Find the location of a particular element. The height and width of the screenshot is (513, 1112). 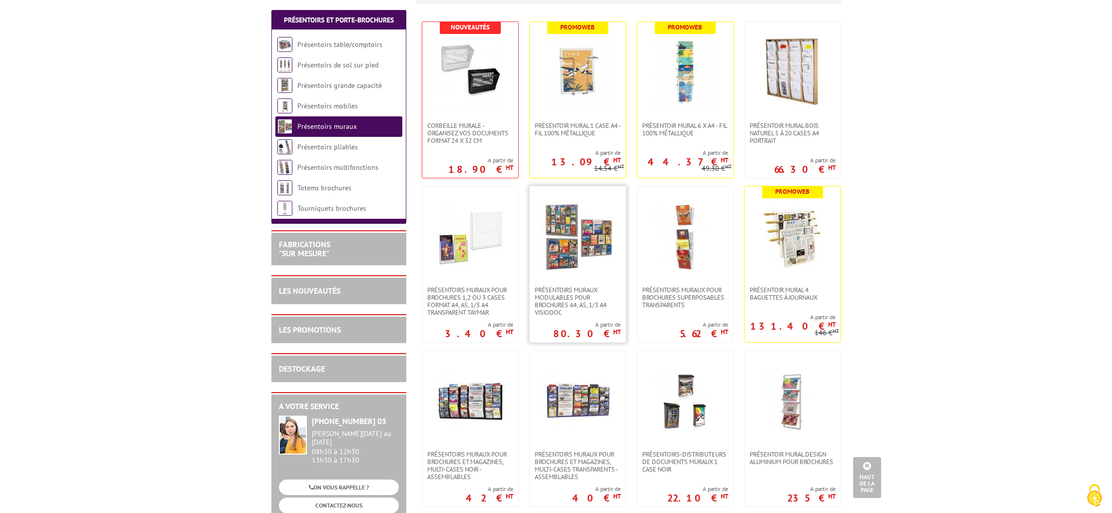

a: PRÉSENTOIRS MURAUX POUR BROCHURES ET MAGAZINES, MULTI-CASES TRANSPARENTS - ASSEMBLABLES is located at coordinates (578, 466).